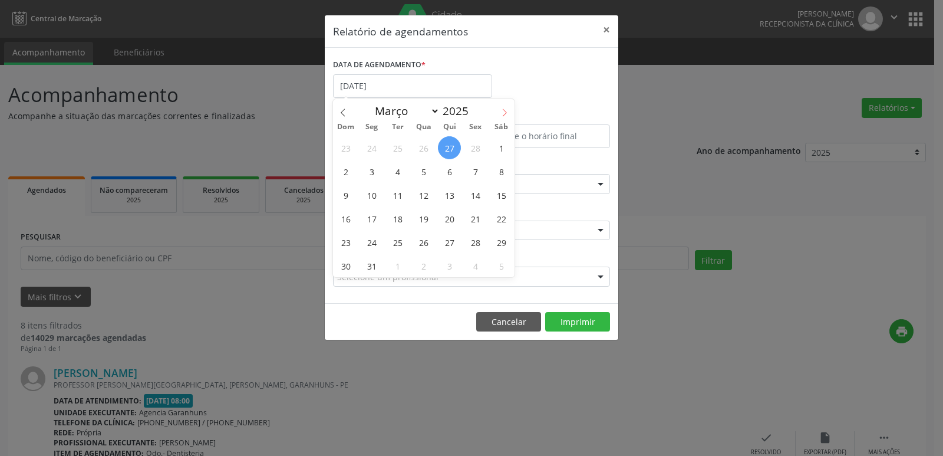 The width and height of the screenshot is (943, 456). I want to click on span: Março 31, 2025, so click(371, 265).